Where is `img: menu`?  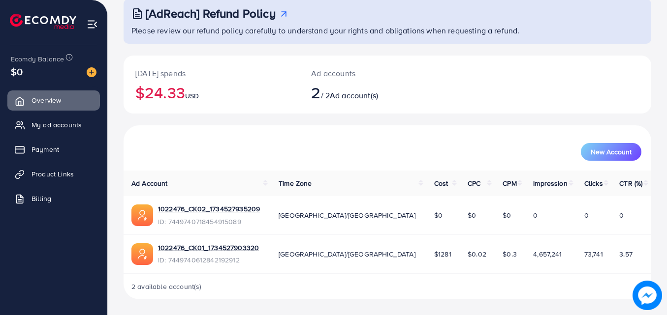 img: menu is located at coordinates (92, 24).